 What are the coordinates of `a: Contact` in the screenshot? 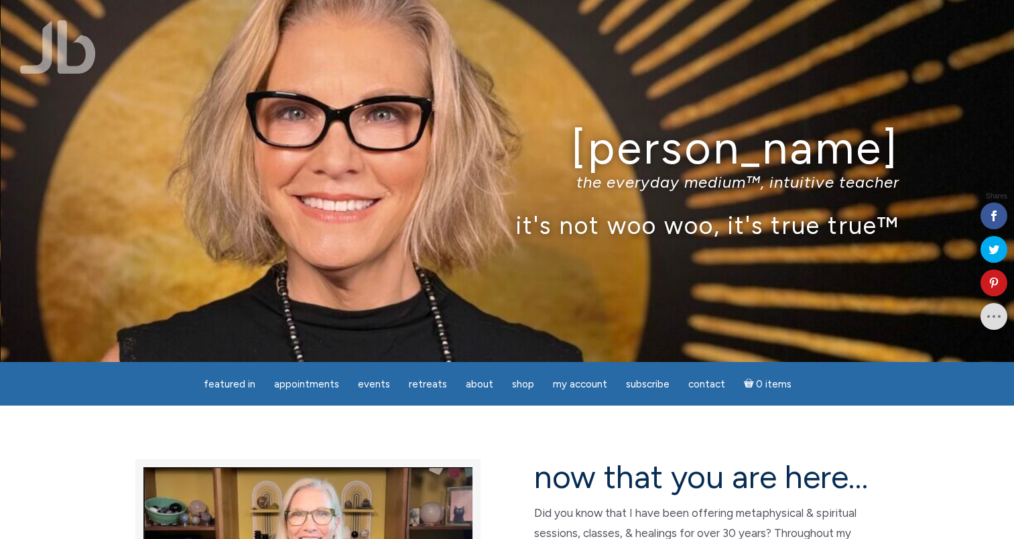 It's located at (706, 384).